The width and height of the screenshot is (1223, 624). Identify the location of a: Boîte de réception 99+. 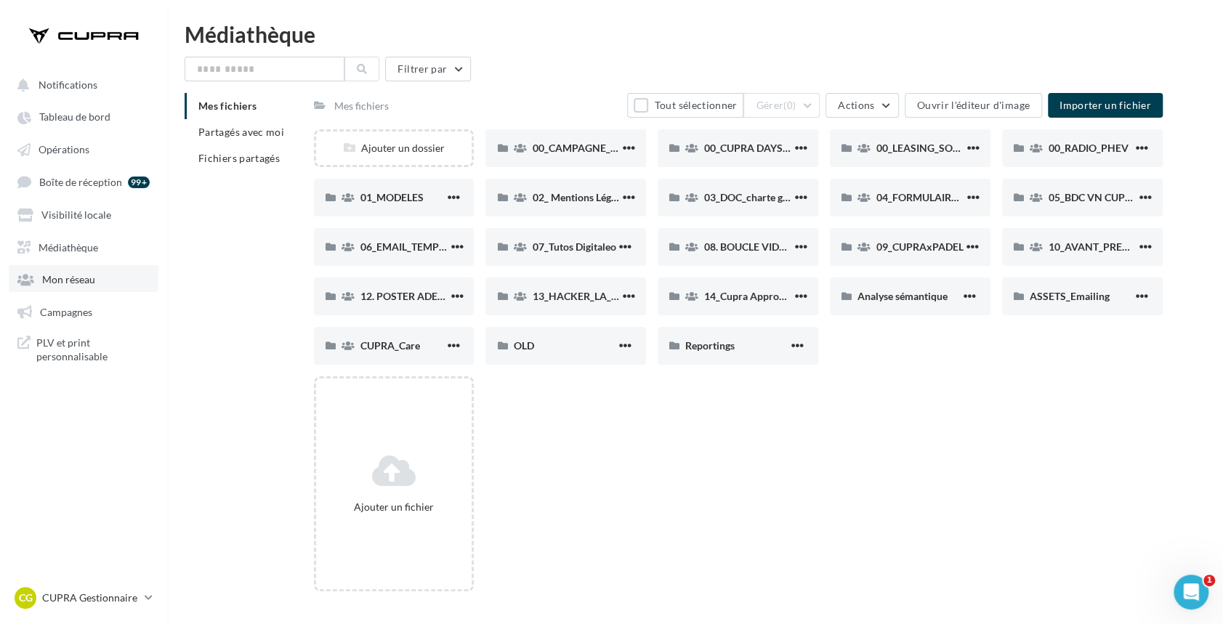
(84, 181).